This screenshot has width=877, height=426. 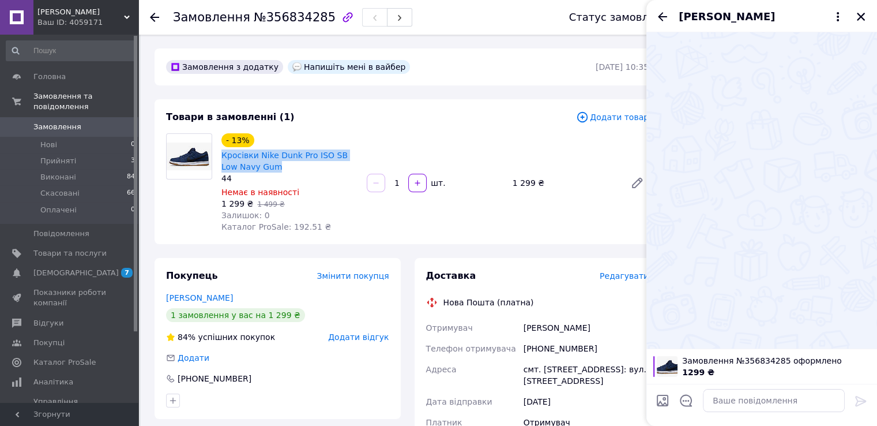 I want to click on span: Головна, so click(x=50, y=77).